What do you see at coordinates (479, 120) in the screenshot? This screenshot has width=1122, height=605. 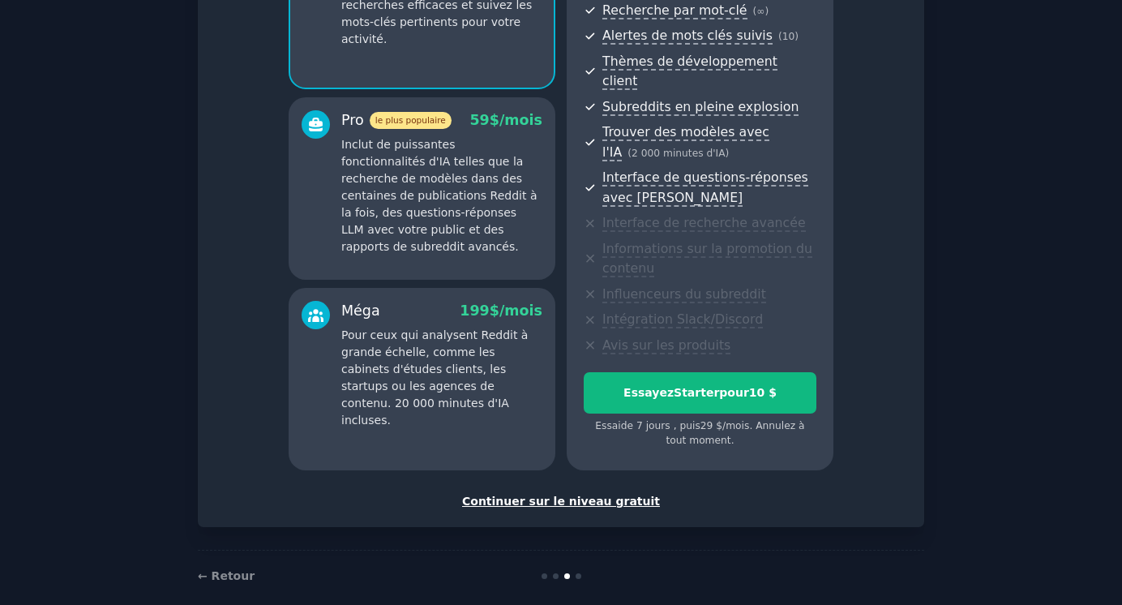 I see `font: 59` at bounding box center [479, 120].